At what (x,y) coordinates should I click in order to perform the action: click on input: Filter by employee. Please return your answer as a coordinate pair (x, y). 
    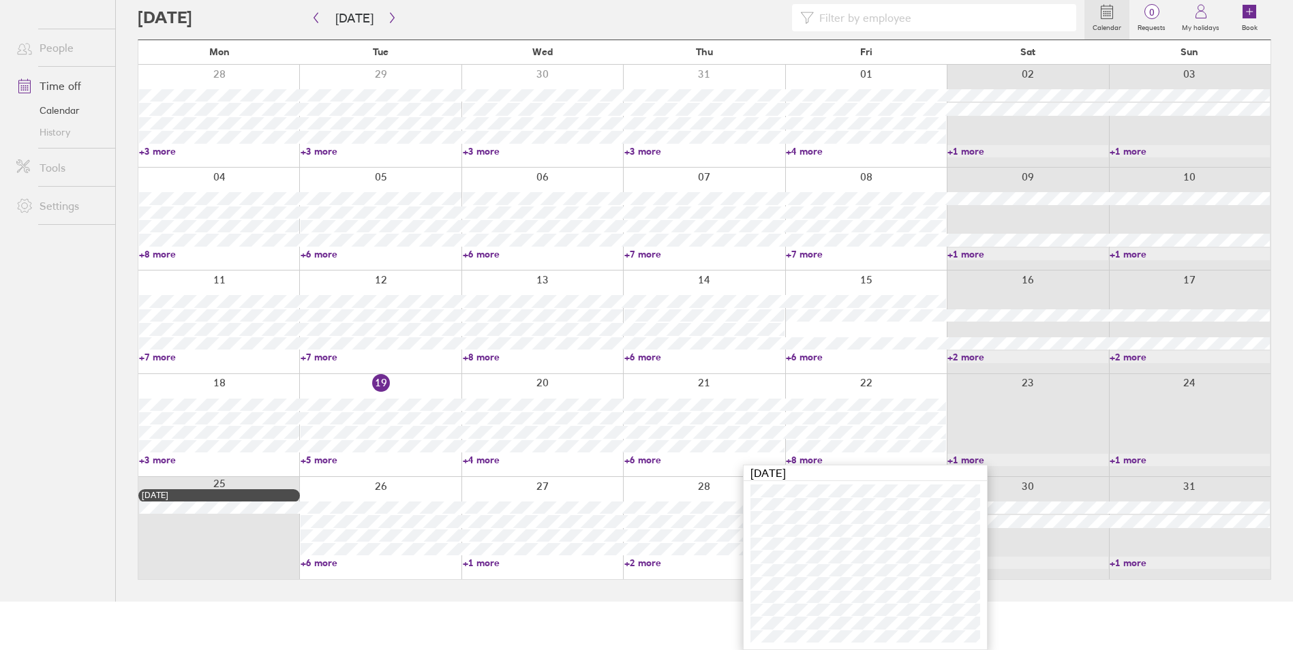
    Looking at the image, I should click on (941, 18).